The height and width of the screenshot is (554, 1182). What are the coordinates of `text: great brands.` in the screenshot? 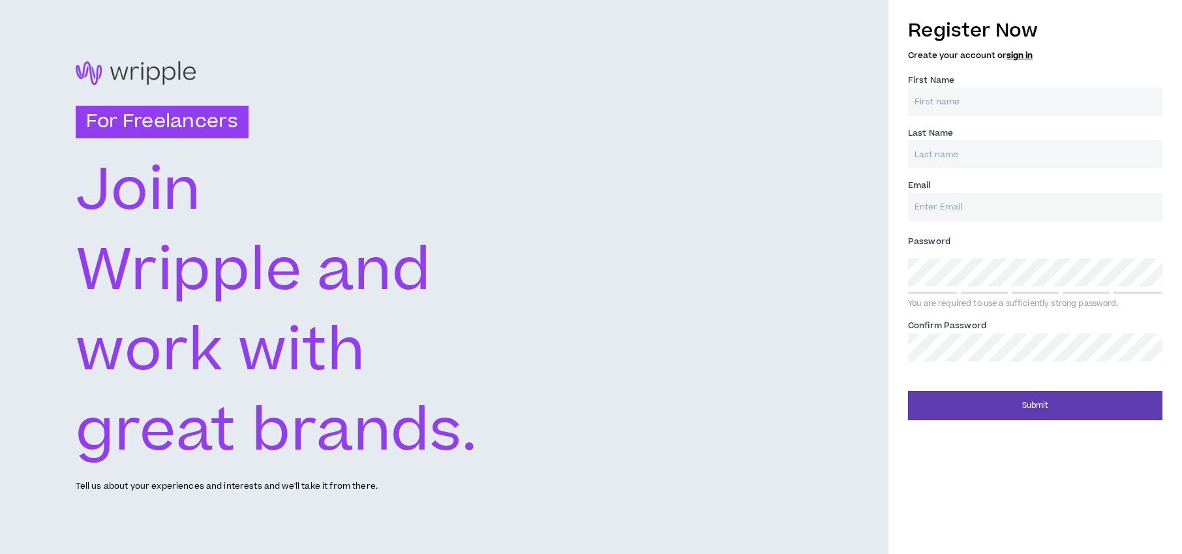 It's located at (277, 432).